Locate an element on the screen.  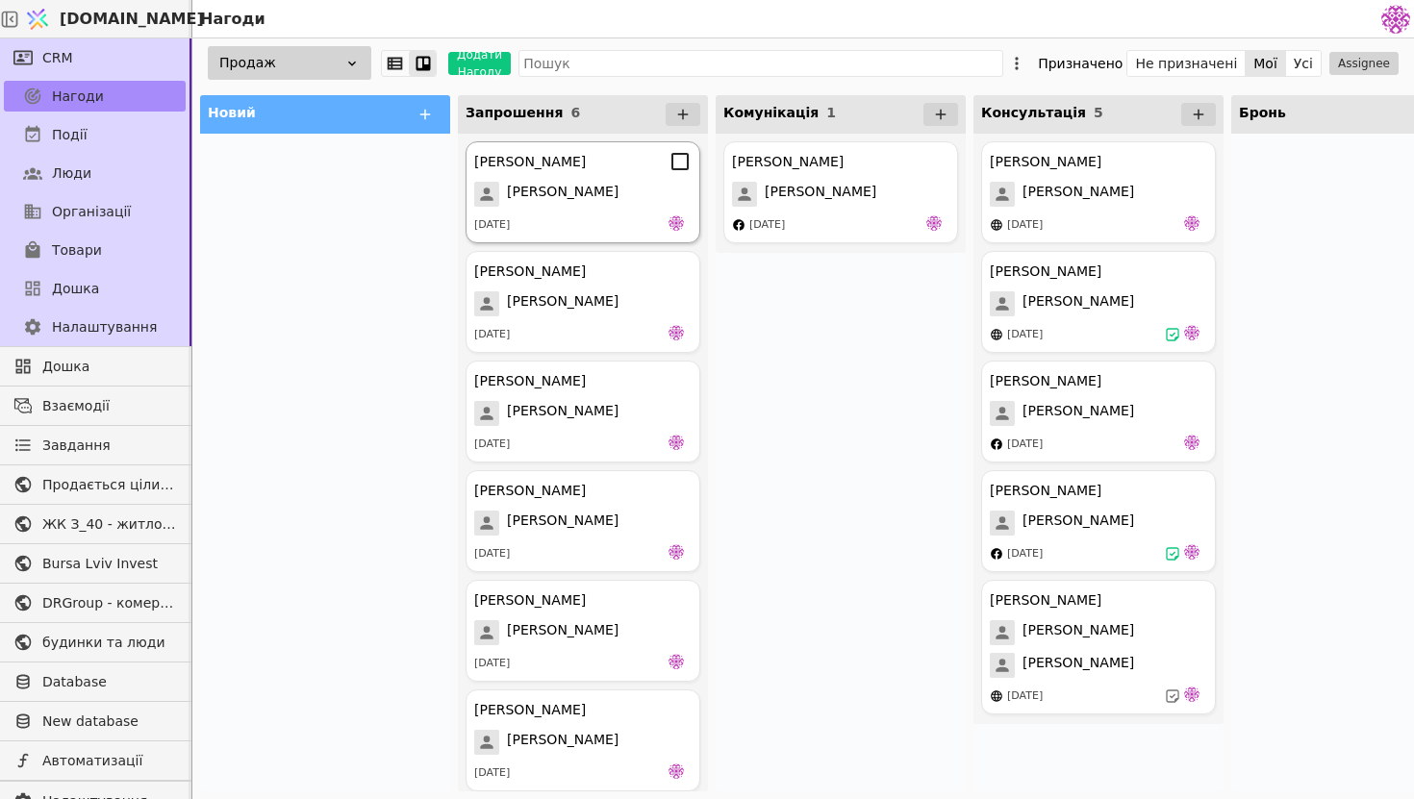
span: Bursa Lviv Invest is located at coordinates (109, 564).